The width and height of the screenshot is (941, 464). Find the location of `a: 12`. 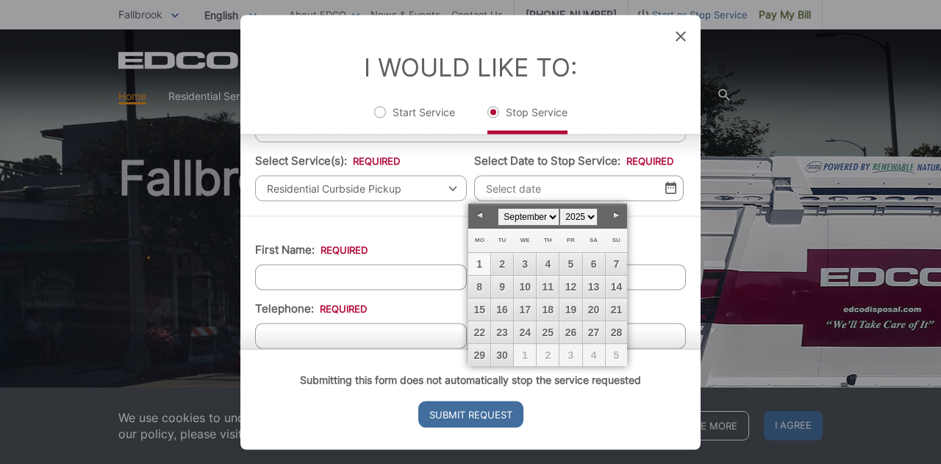

a: 12 is located at coordinates (570, 287).